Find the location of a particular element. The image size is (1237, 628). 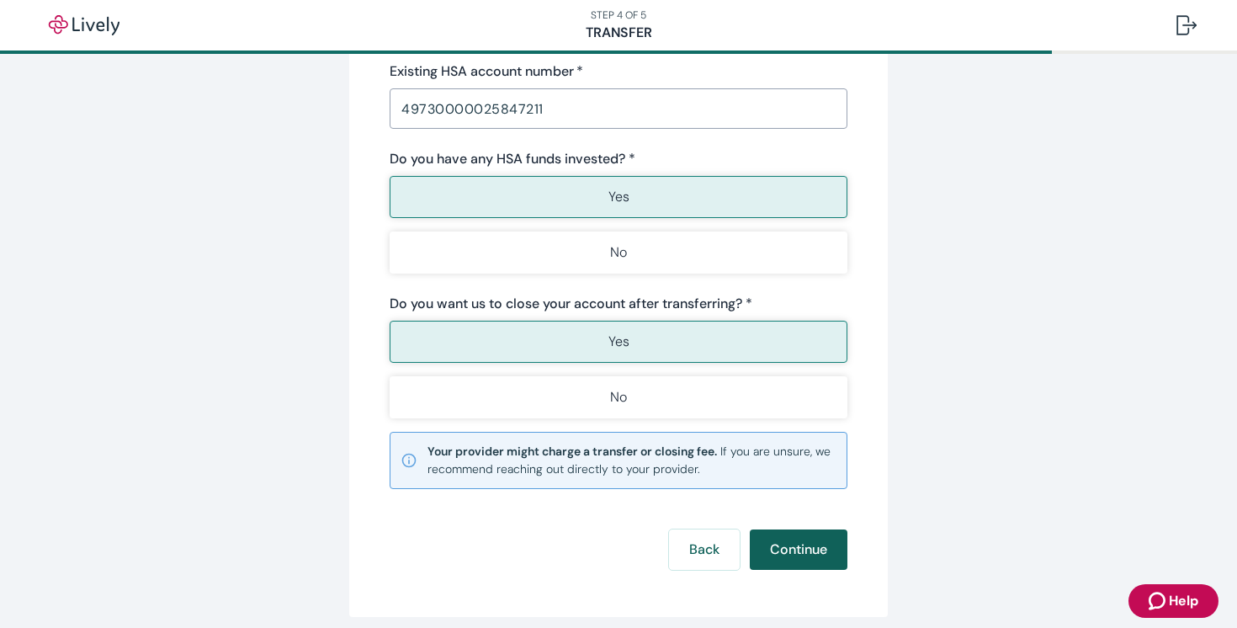

svg: Zendesk support icon is located at coordinates (1159, 601).